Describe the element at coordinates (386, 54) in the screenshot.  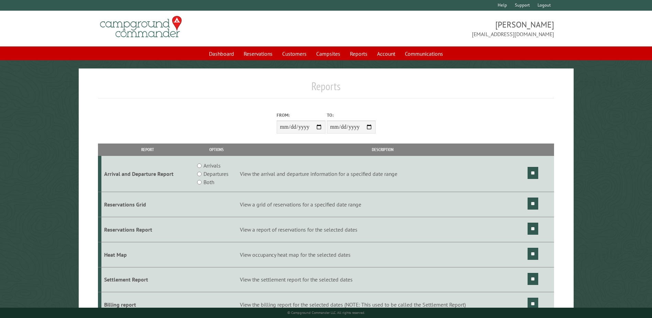
I see `a: Account` at that location.